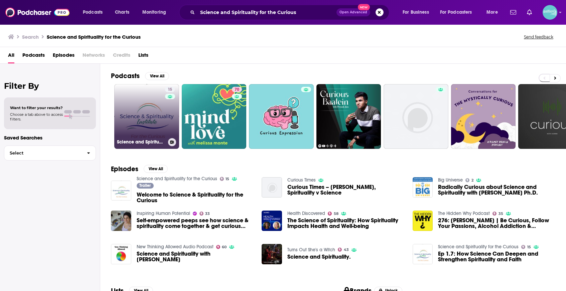 This screenshot has width=566, height=291. Describe the element at coordinates (145, 186) in the screenshot. I see `span: Trailer` at that location.